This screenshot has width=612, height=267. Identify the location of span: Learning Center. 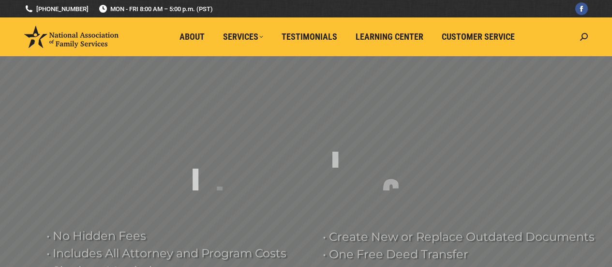
(389, 37).